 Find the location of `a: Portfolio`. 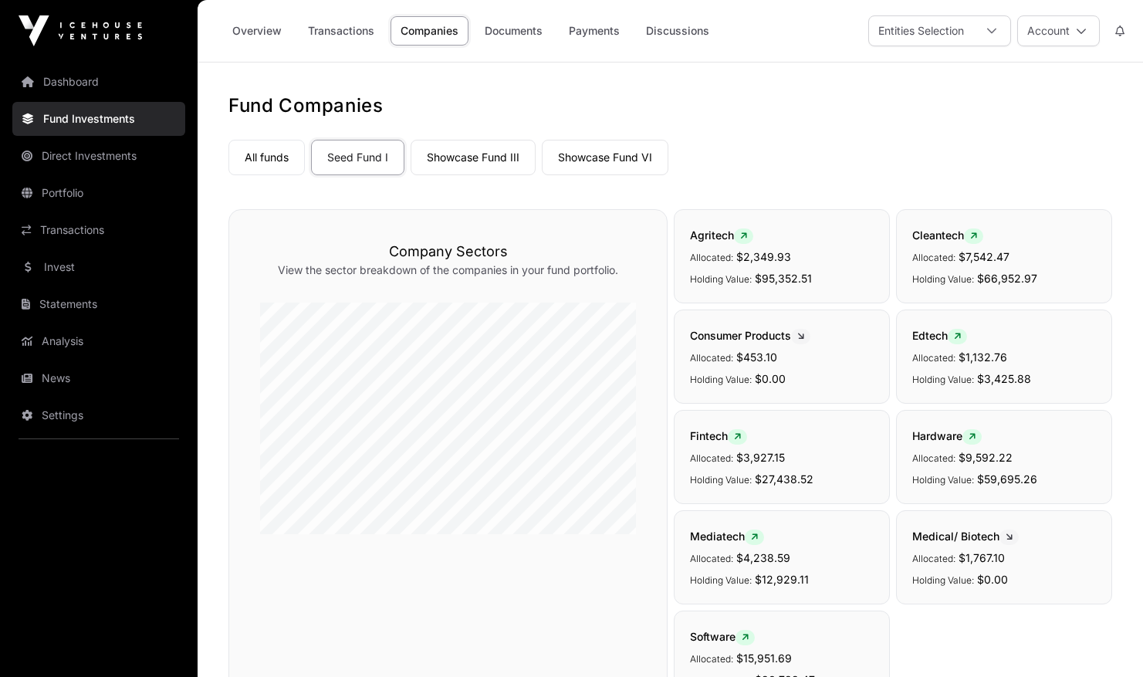

a: Portfolio is located at coordinates (99, 193).